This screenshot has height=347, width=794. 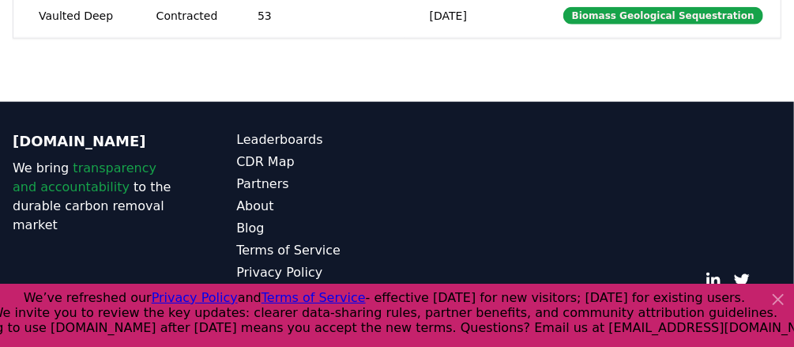 I want to click on a: Partners, so click(x=316, y=184).